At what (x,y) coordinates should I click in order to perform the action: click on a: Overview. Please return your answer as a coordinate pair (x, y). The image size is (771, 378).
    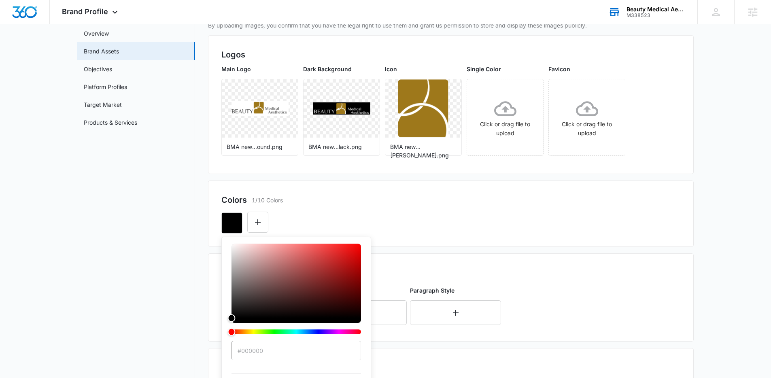
    Looking at the image, I should click on (96, 33).